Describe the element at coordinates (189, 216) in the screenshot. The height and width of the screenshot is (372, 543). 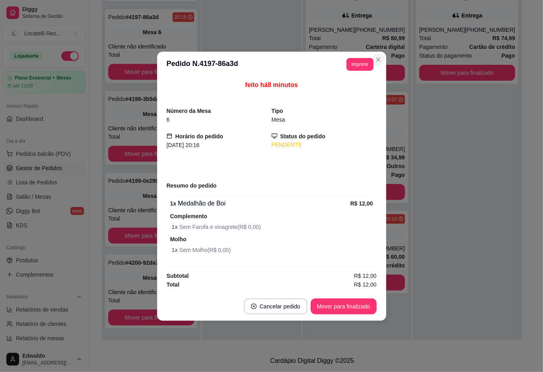
I see `strong: Complemento` at that location.